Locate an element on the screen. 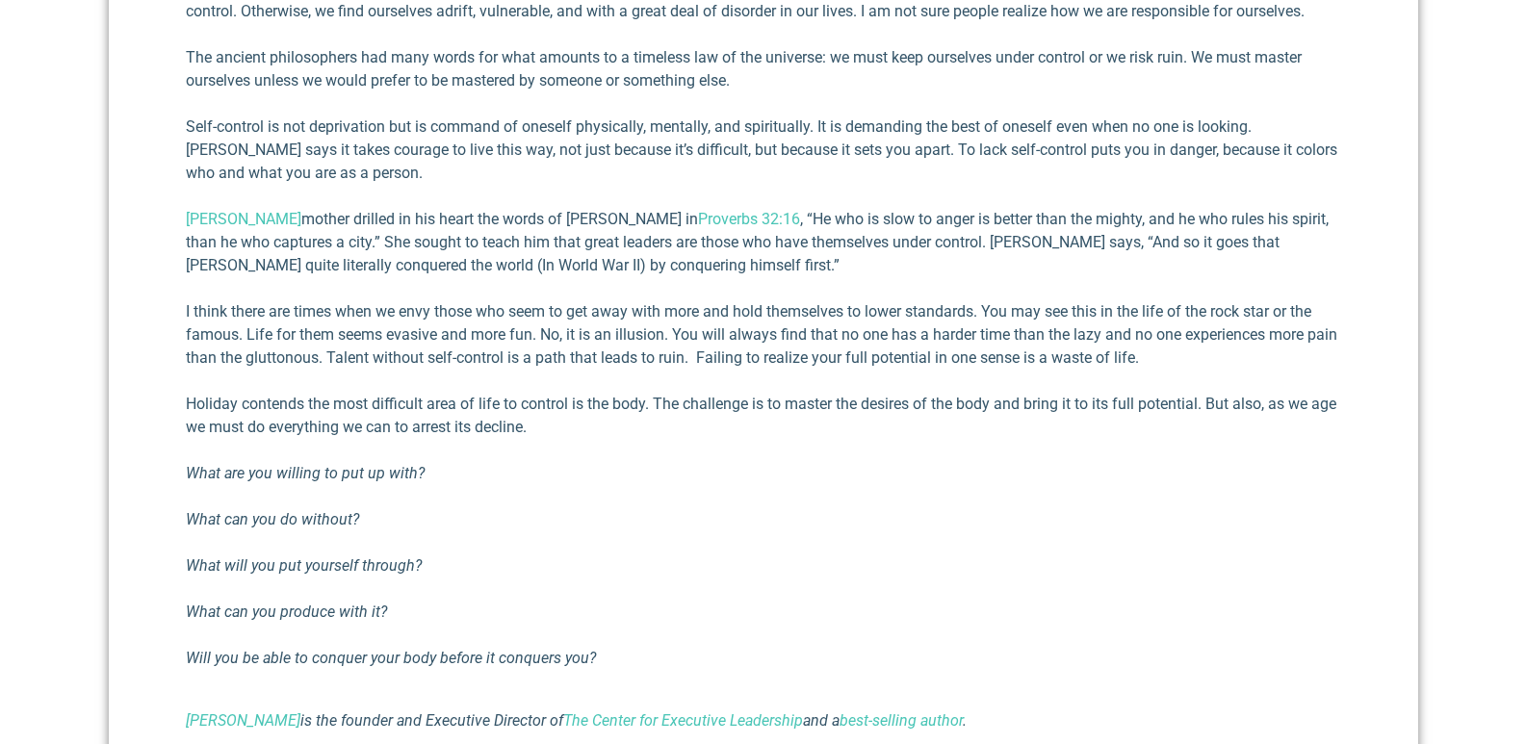 The width and height of the screenshot is (1526, 744). i: is the founder and Executive Director of and a . is located at coordinates (576, 720).